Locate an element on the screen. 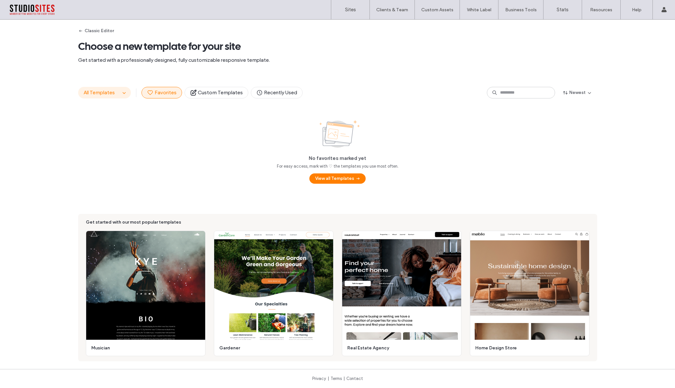 The width and height of the screenshot is (675, 388). button: Favorites is located at coordinates (162, 93).